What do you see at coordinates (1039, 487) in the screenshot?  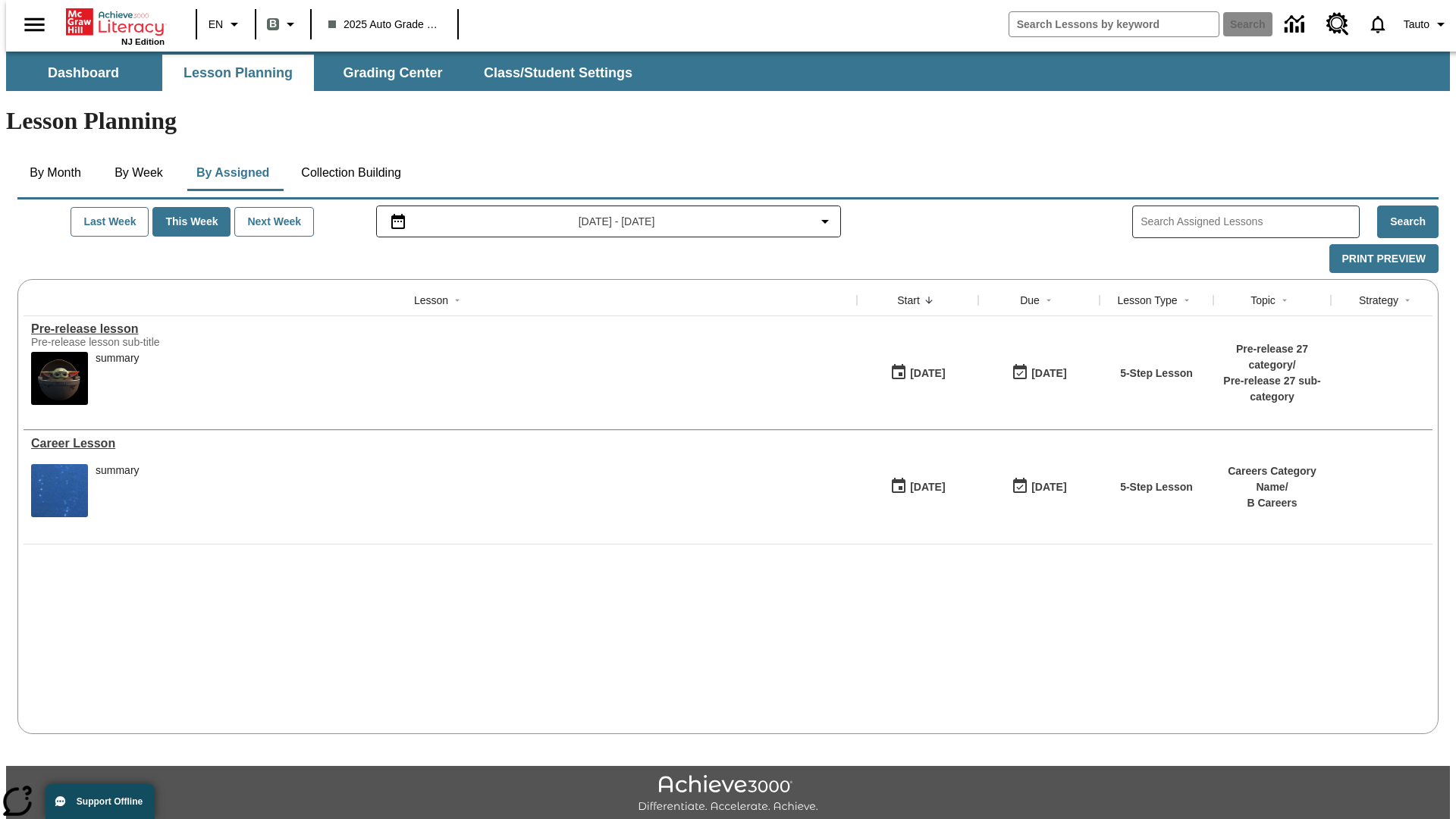 I see `button: 01/17/26: Last day the lesson can be accessed` at bounding box center [1039, 487].